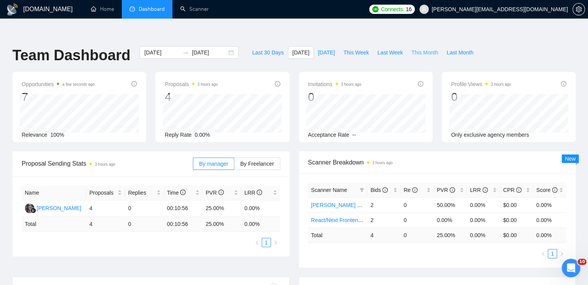  What do you see at coordinates (276, 243) in the screenshot?
I see `span: right` at bounding box center [276, 243].